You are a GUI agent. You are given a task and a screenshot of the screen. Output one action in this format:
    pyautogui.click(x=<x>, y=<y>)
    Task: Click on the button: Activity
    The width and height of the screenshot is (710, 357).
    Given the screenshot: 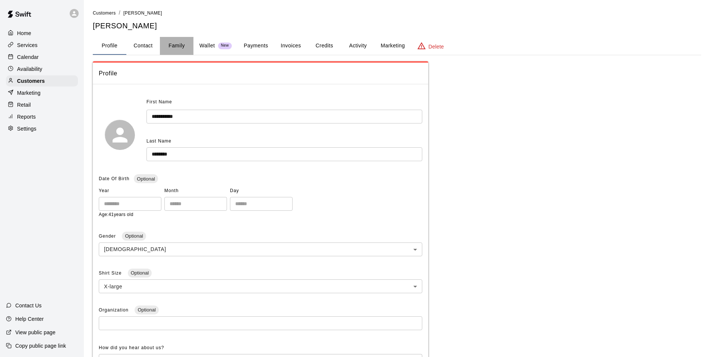 What is the action you would take?
    pyautogui.click(x=358, y=46)
    